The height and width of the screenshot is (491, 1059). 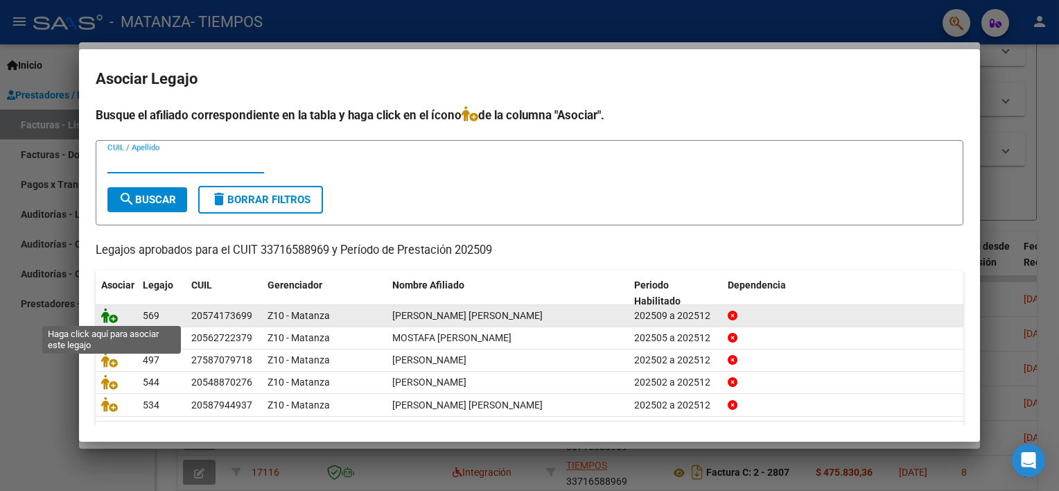 I want to click on span: CUIL, so click(x=202, y=285).